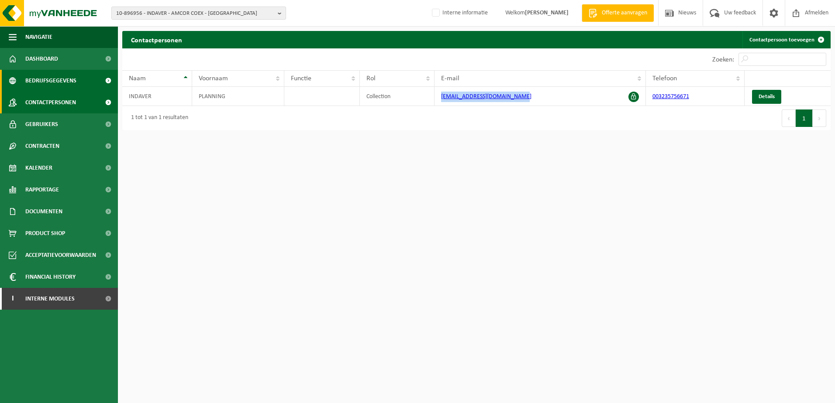 Image resolution: width=835 pixels, height=403 pixels. Describe the element at coordinates (664, 79) in the screenshot. I see `span: Telefoon` at that location.